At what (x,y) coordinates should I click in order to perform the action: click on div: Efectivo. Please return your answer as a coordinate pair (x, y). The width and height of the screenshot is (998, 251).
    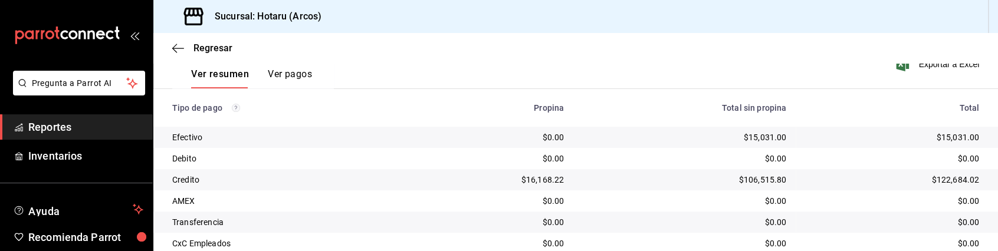
    Looking at the image, I should click on (286, 137).